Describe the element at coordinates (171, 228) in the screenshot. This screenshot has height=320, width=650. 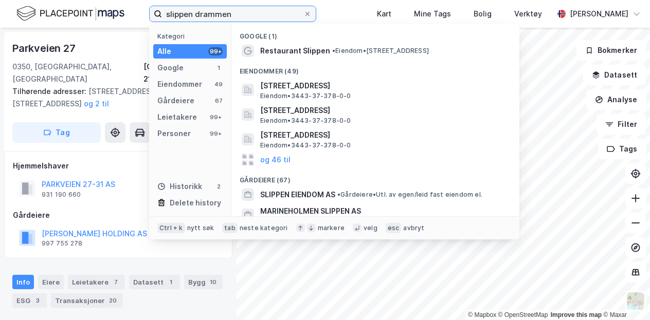
I see `div: Ctrl + k` at that location.